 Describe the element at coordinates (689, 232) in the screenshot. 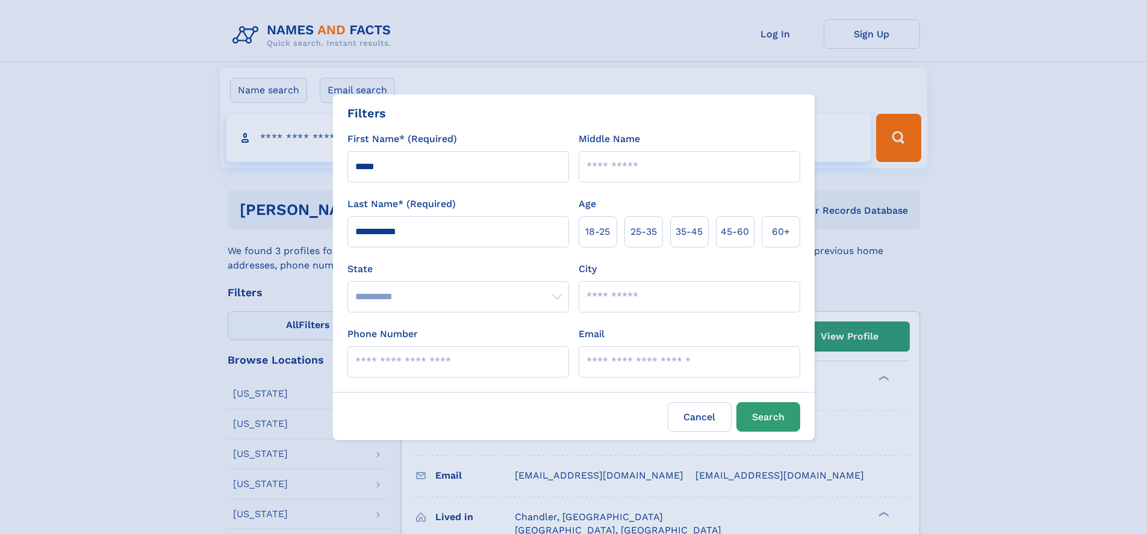

I see `span: 35‑45` at that location.